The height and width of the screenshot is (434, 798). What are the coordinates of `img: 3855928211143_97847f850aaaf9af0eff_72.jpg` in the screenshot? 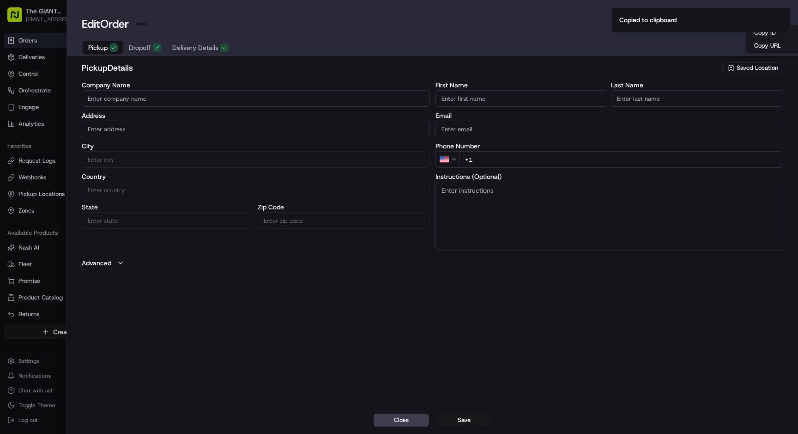 It's located at (28, 97).